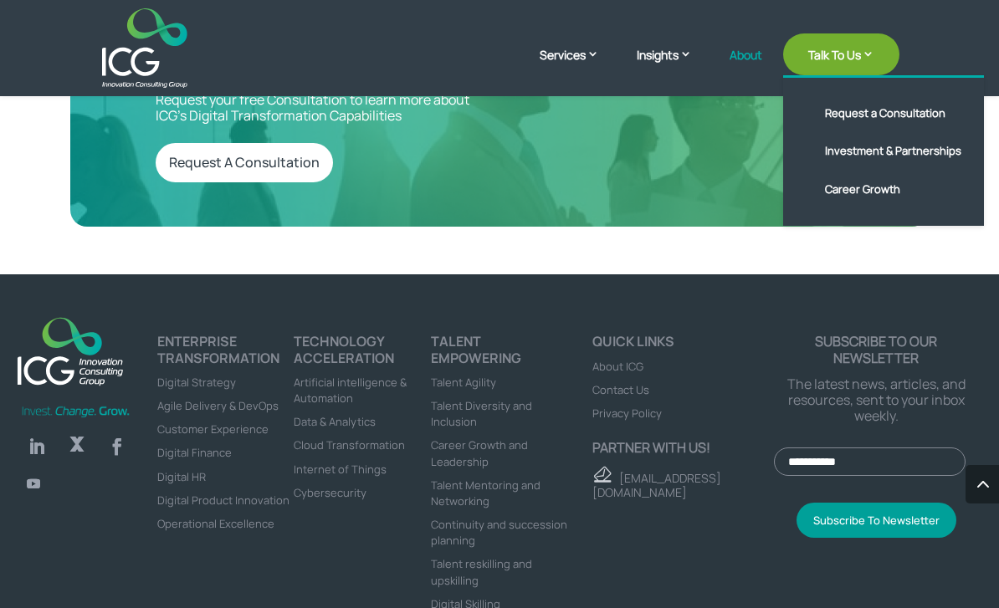 This screenshot has width=999, height=608. What do you see at coordinates (77, 447) in the screenshot?
I see `a: Follow on X` at bounding box center [77, 447].